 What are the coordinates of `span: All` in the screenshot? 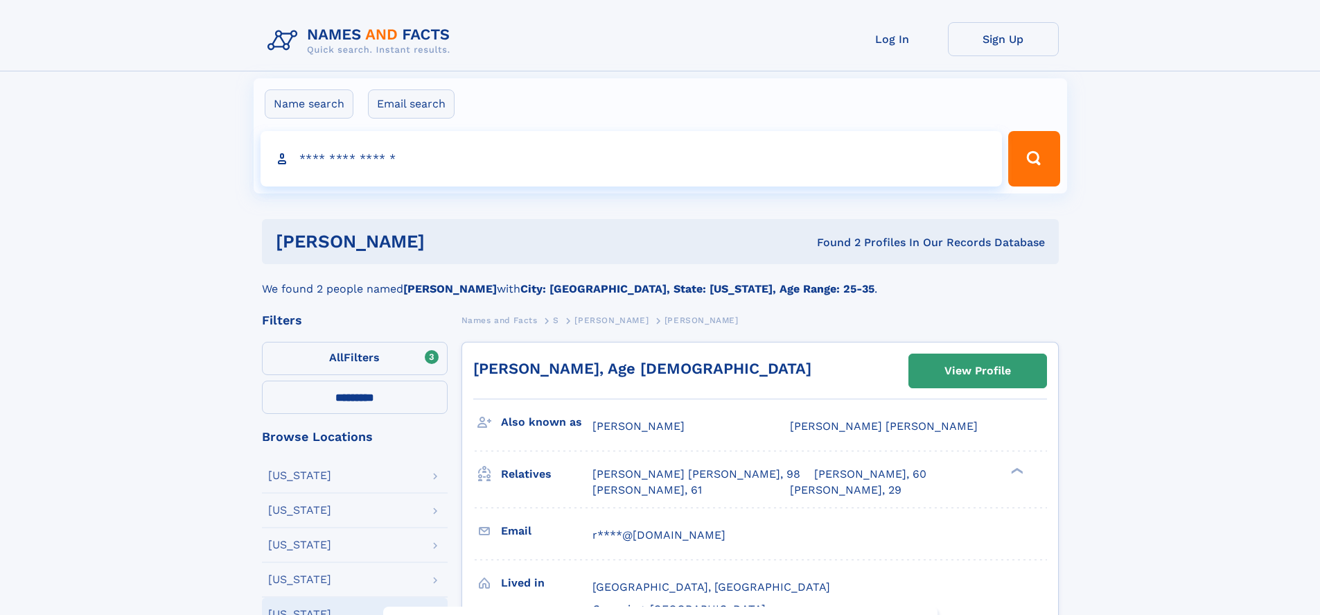 It's located at (336, 357).